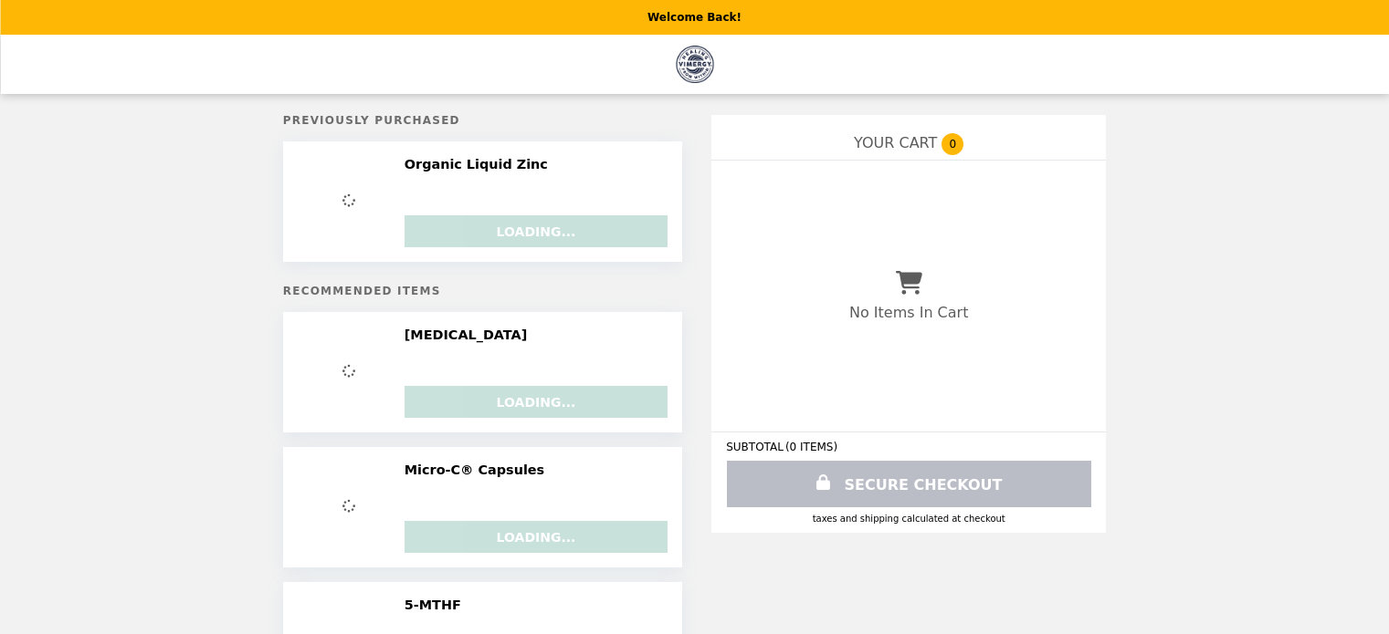 The image size is (1389, 634). What do you see at coordinates (908, 312) in the screenshot?
I see `p: No Items In Cart` at bounding box center [908, 312].